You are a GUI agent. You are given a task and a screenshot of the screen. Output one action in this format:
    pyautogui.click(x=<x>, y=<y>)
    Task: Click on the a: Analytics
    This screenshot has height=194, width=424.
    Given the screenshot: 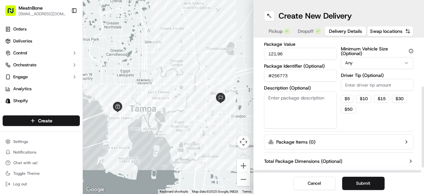 What is the action you would take?
    pyautogui.click(x=41, y=89)
    